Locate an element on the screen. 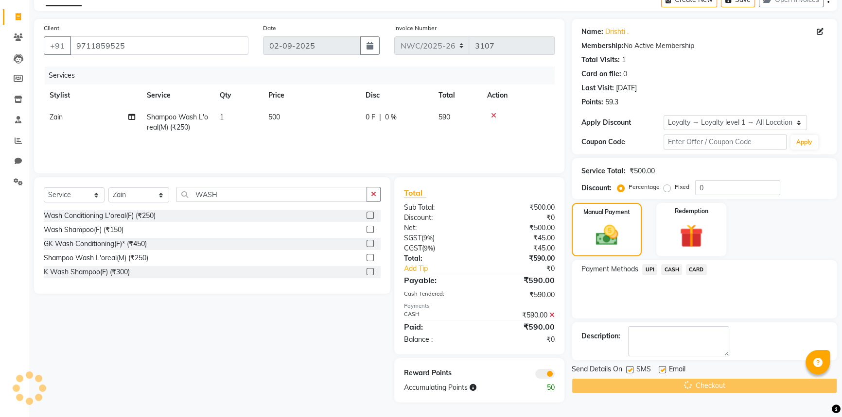 The width and height of the screenshot is (842, 417). span: CASH is located at coordinates (671, 270).